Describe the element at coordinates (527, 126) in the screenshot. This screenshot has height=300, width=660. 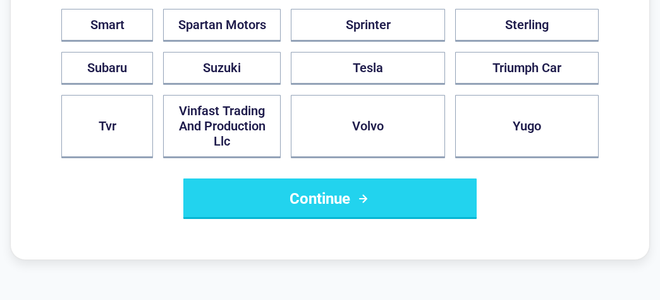
I see `button: Yugo` at that location.